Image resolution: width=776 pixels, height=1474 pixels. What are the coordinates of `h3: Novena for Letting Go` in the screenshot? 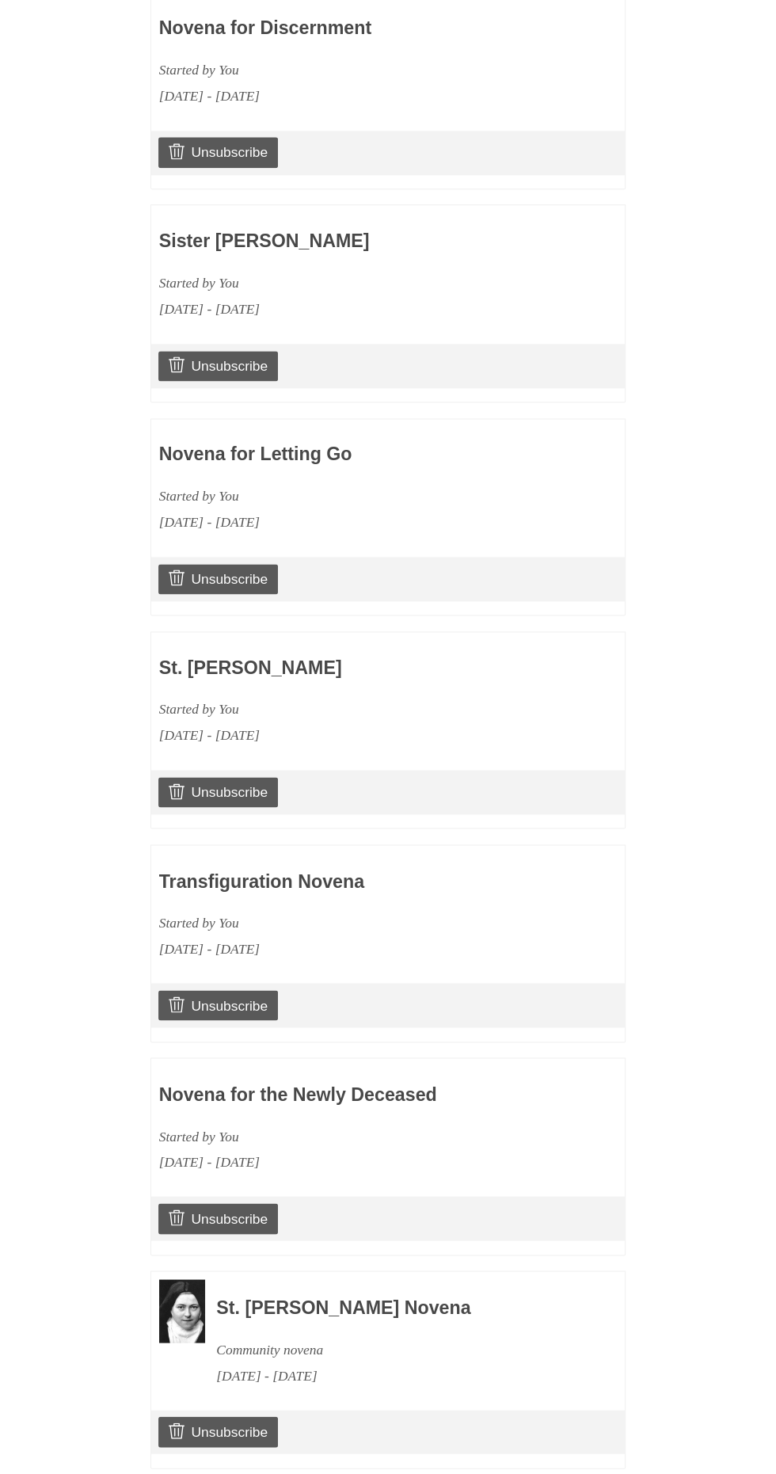 It's located at (342, 455).